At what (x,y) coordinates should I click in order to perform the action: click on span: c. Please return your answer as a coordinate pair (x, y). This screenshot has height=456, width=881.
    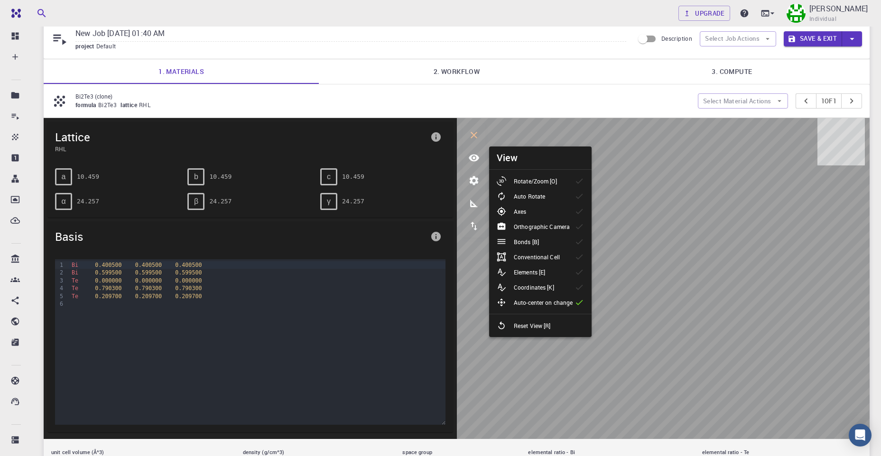
    Looking at the image, I should click on (329, 177).